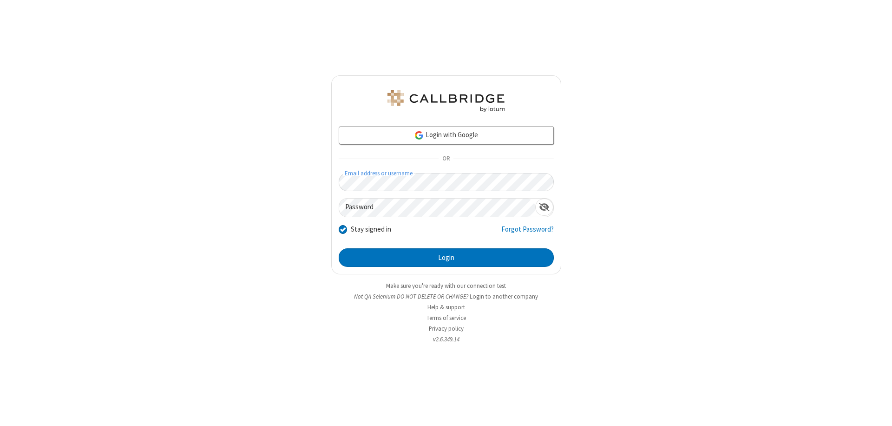  Describe the element at coordinates (527, 233) in the screenshot. I see `a: Forgot Password?` at that location.